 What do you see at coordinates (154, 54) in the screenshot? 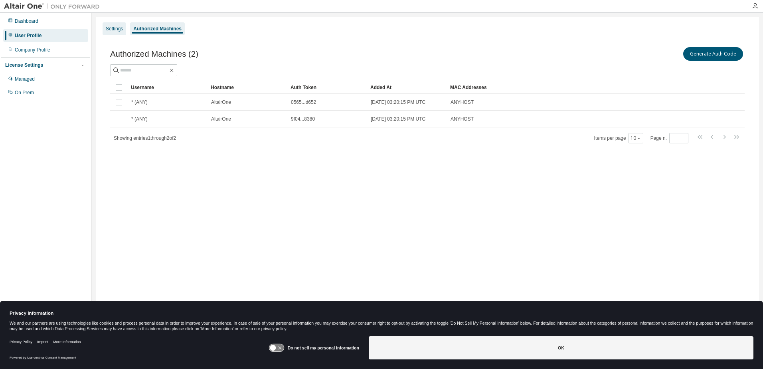
I see `span: Authorized Machines (2)` at bounding box center [154, 54].